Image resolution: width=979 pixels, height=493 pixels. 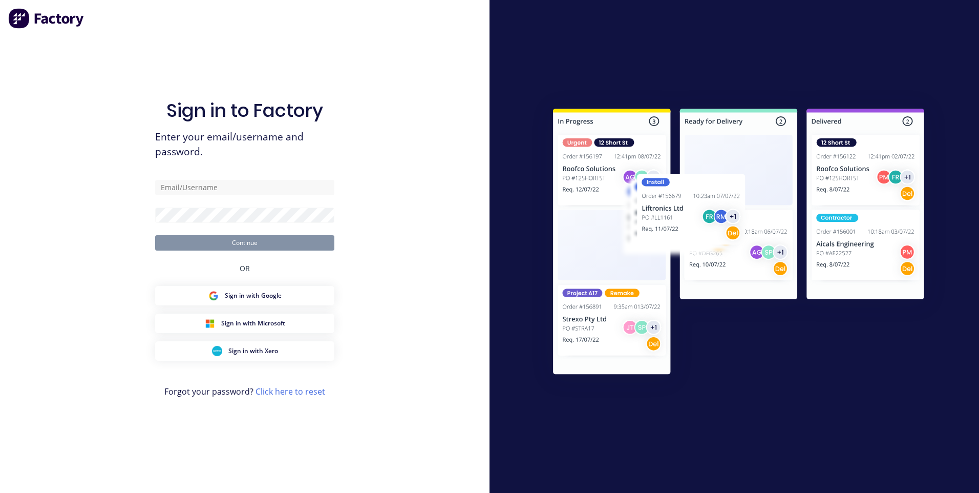 What do you see at coordinates (47, 18) in the screenshot?
I see `img: Factory` at bounding box center [47, 18].